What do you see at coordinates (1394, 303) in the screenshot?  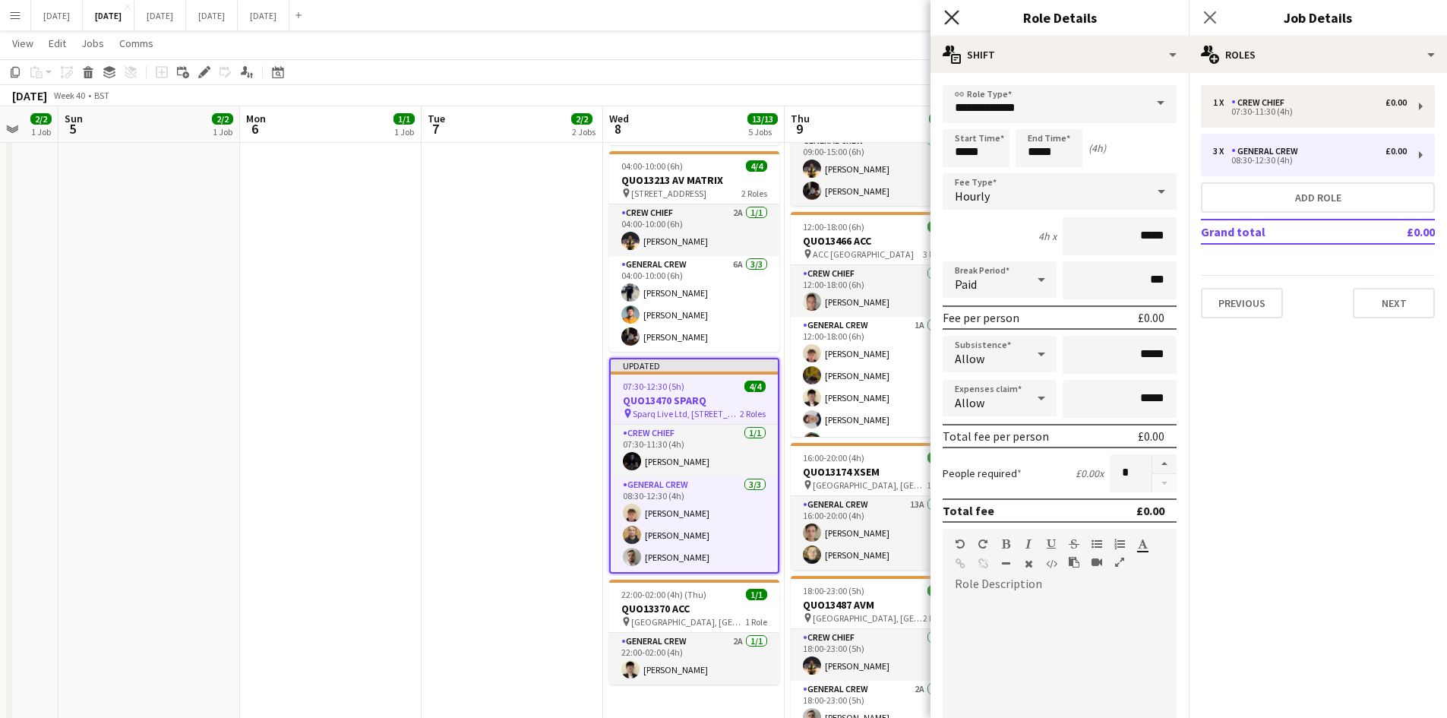 I see `button: Next` at bounding box center [1394, 303].